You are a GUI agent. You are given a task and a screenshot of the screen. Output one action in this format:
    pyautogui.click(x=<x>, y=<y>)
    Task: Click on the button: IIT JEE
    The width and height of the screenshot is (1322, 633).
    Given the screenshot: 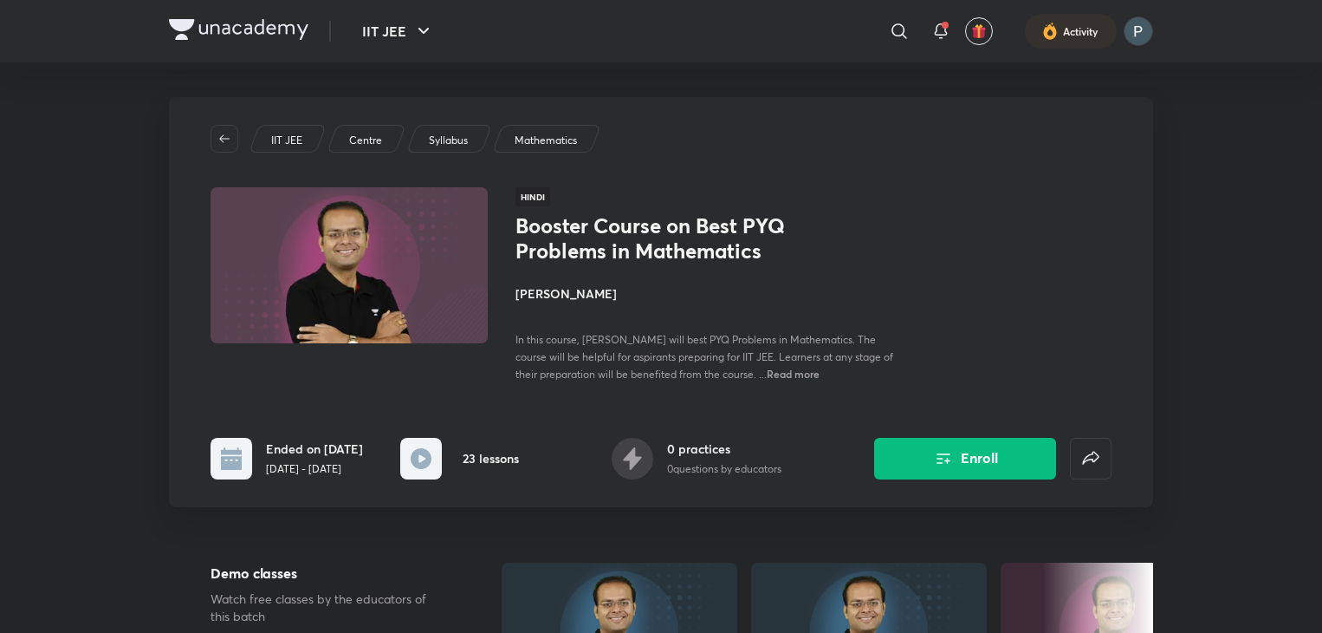 What is the action you would take?
    pyautogui.click(x=398, y=31)
    